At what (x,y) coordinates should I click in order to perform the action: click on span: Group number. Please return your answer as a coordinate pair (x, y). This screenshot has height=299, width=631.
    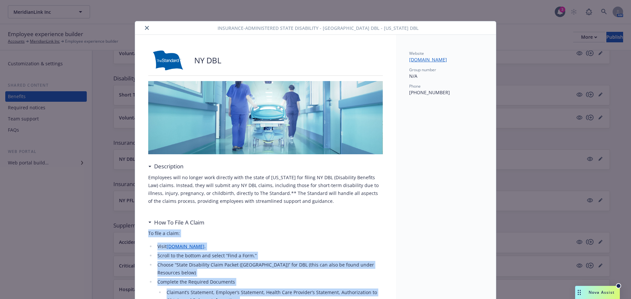
    Looking at the image, I should click on (422, 70).